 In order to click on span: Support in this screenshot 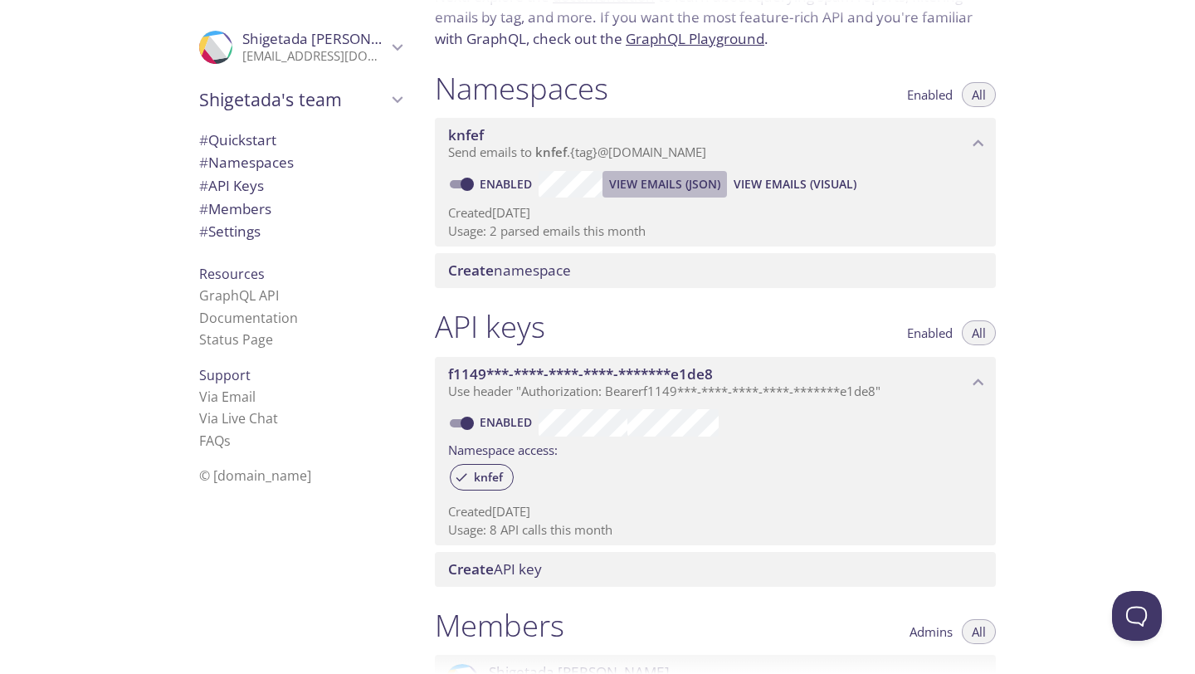, I will do `click(225, 375)`.